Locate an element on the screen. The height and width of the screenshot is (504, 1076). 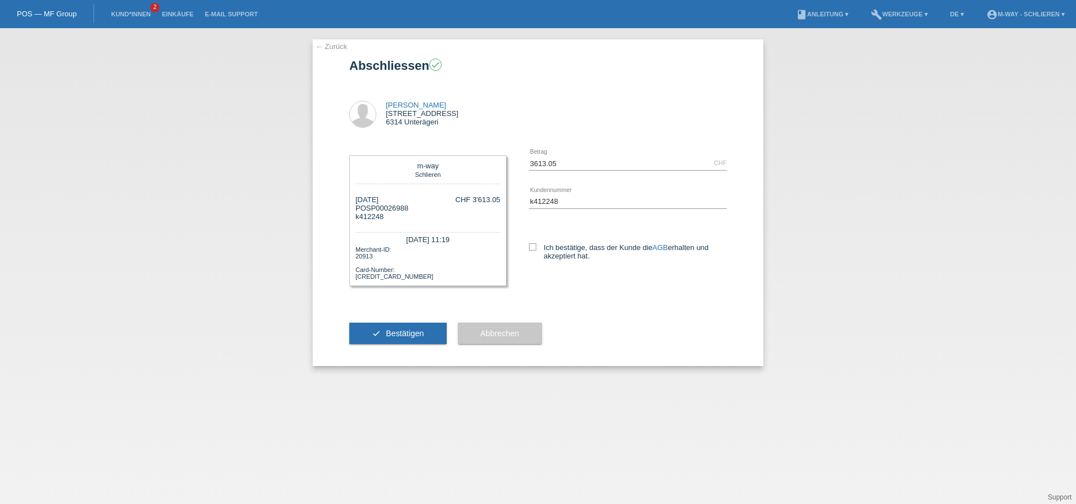
a: ← Zurück is located at coordinates (331, 46).